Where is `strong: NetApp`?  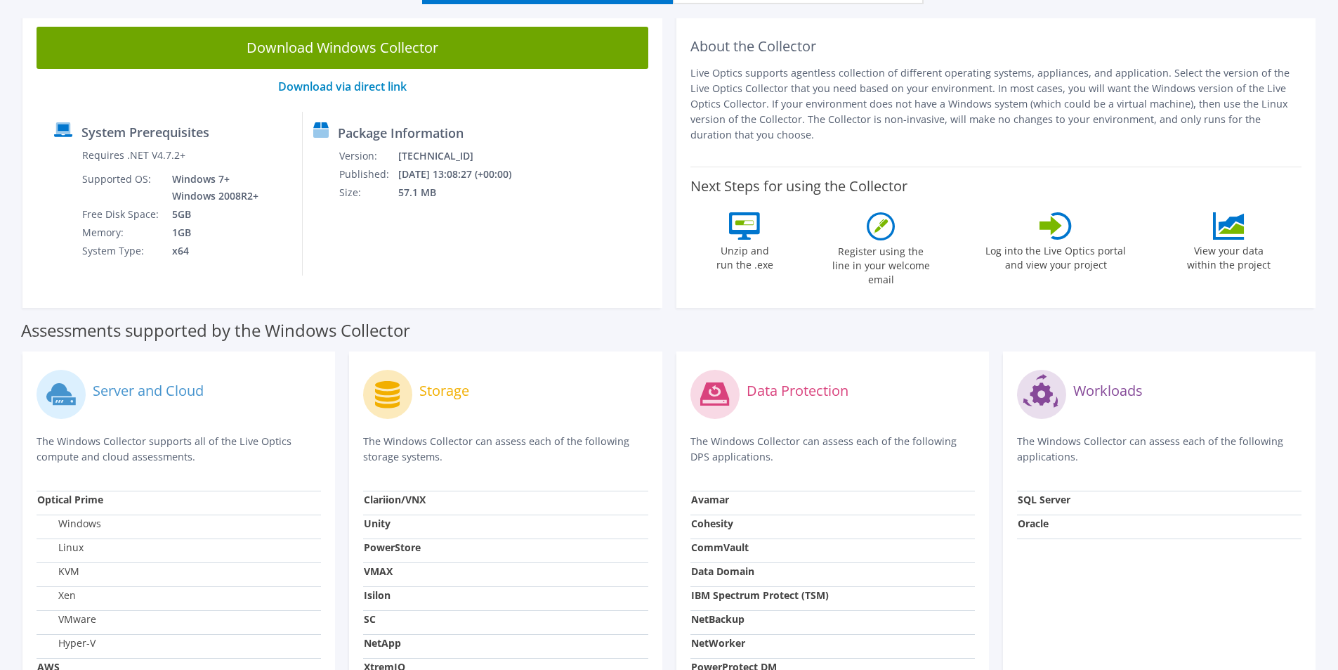 strong: NetApp is located at coordinates (382, 642).